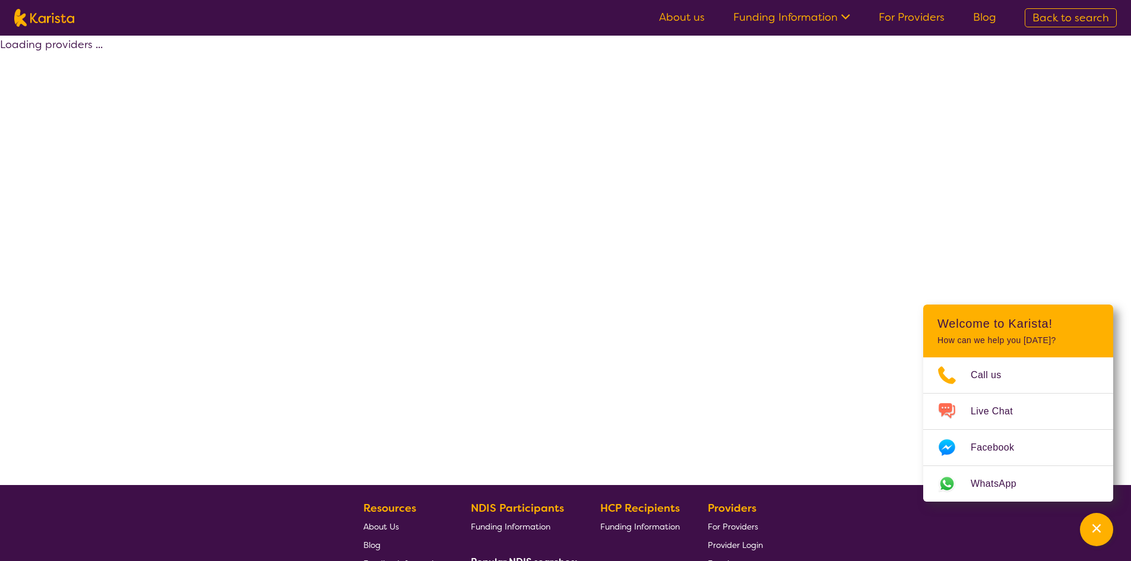 The width and height of the screenshot is (1131, 561). What do you see at coordinates (372, 545) in the screenshot?
I see `span: Blog` at bounding box center [372, 545].